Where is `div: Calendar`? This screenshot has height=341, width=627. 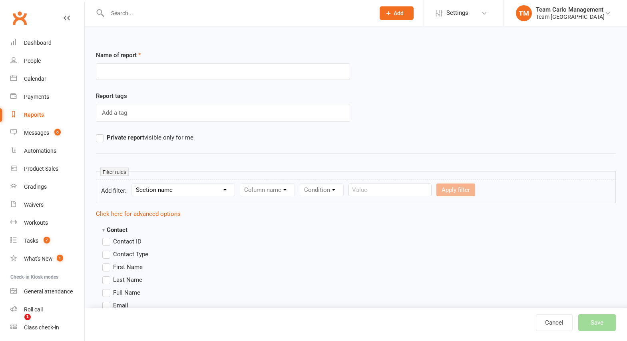 div: Calendar is located at coordinates (35, 79).